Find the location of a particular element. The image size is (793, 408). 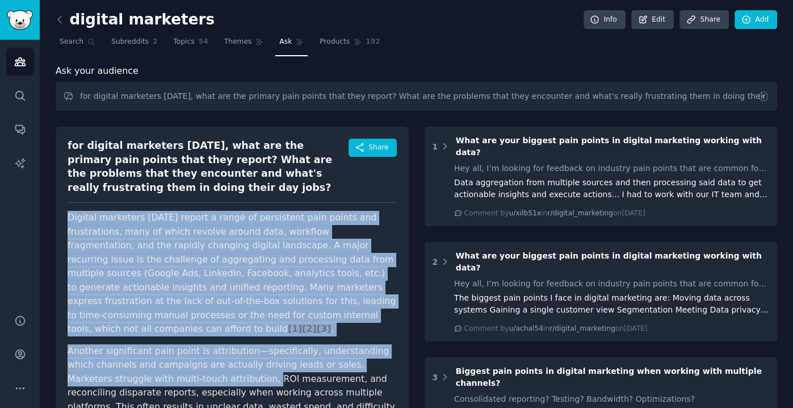

div: 3 is located at coordinates (435, 377).